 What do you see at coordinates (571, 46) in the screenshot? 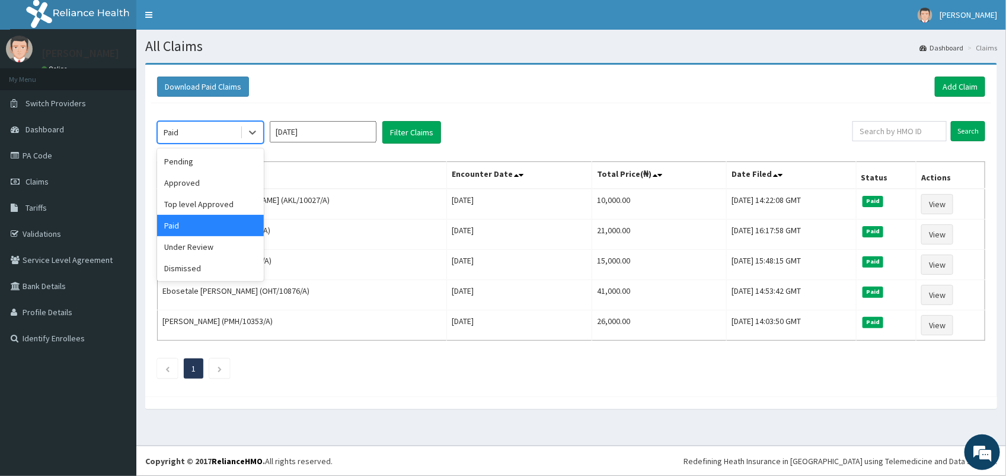
I see `h1: All Claims` at bounding box center [571, 46].